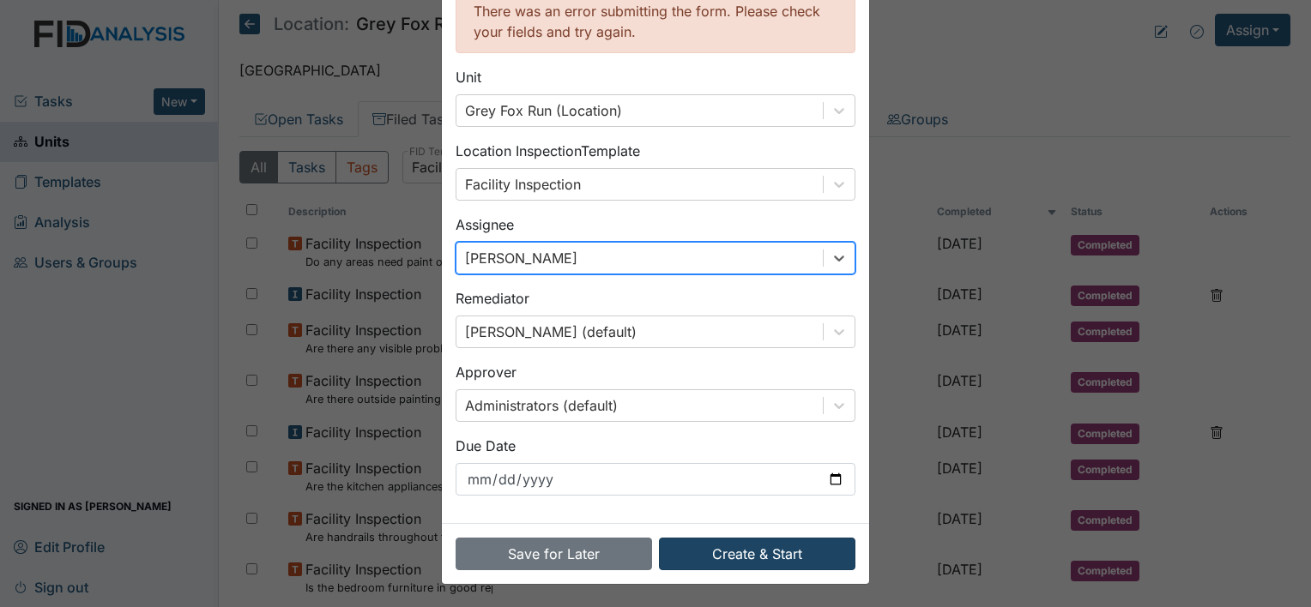 This screenshot has height=607, width=1311. I want to click on div: Grey Fox Run (Location), so click(543, 111).